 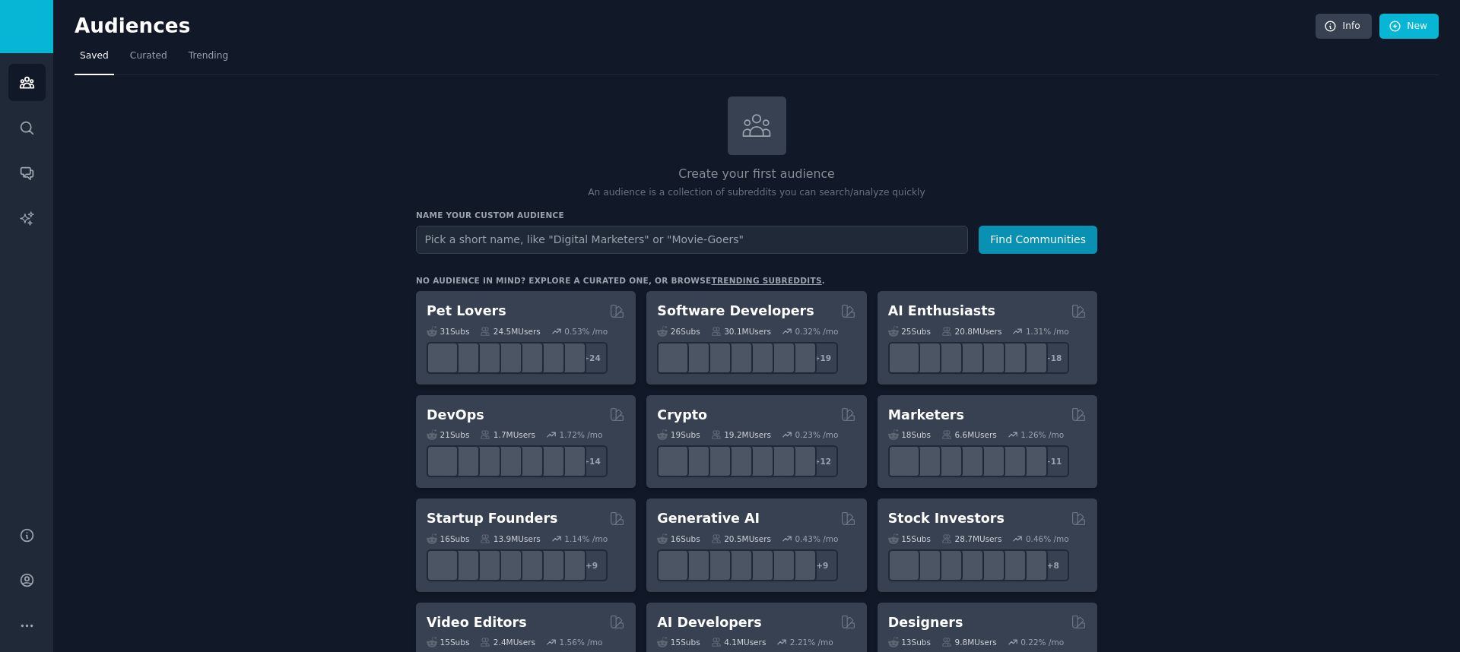 I want to click on img: ycombinator, so click(x=506, y=565).